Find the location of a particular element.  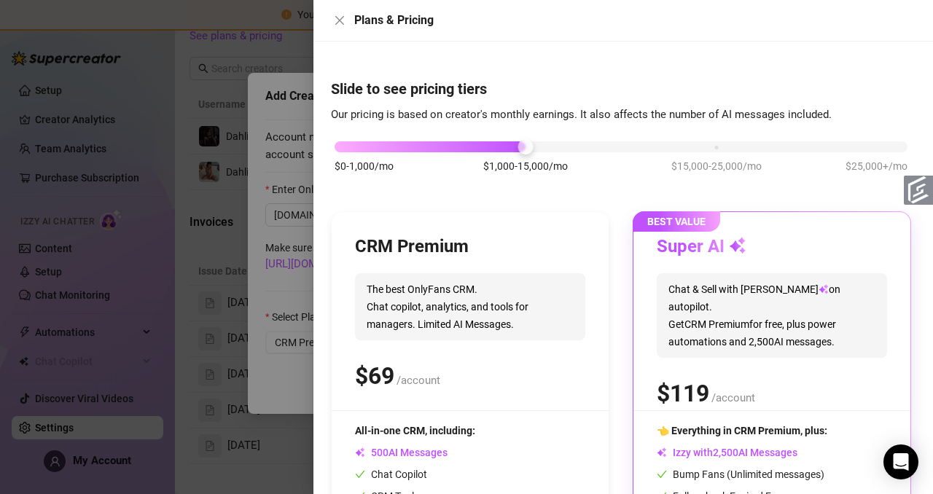

span: Chat Copilot is located at coordinates (391, 474).